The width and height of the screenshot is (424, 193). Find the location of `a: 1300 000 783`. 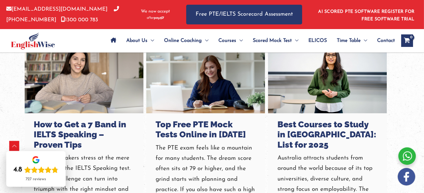

a: 1300 000 783 is located at coordinates (79, 20).